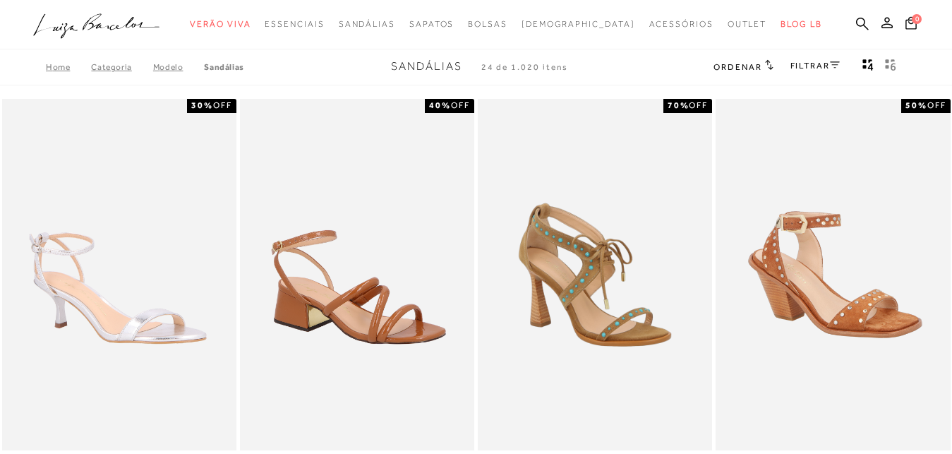 The width and height of the screenshot is (952, 454). I want to click on button: 0, so click(911, 25).